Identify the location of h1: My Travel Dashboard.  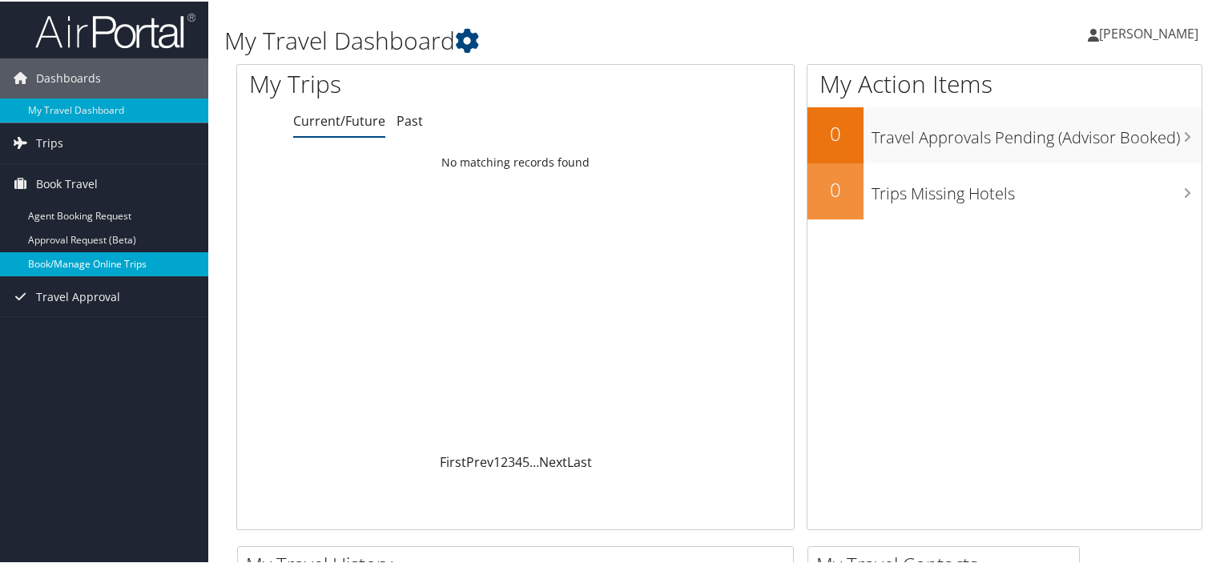
(555, 39).